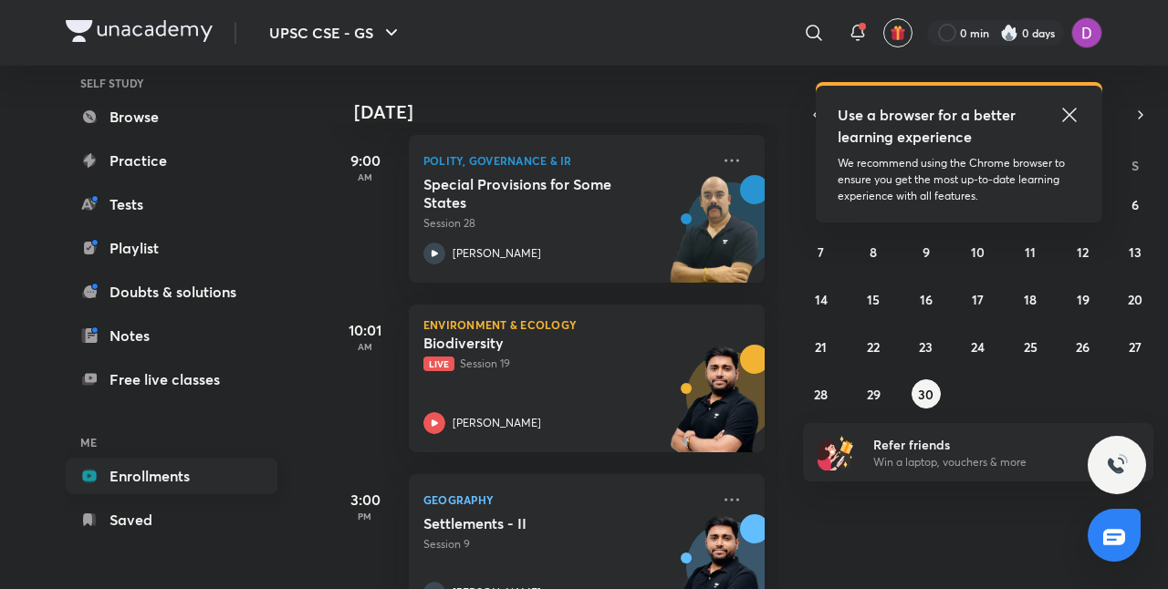 This screenshot has height=589, width=1168. What do you see at coordinates (1135, 165) in the screenshot?
I see `abbr: Saturday` at bounding box center [1135, 165].